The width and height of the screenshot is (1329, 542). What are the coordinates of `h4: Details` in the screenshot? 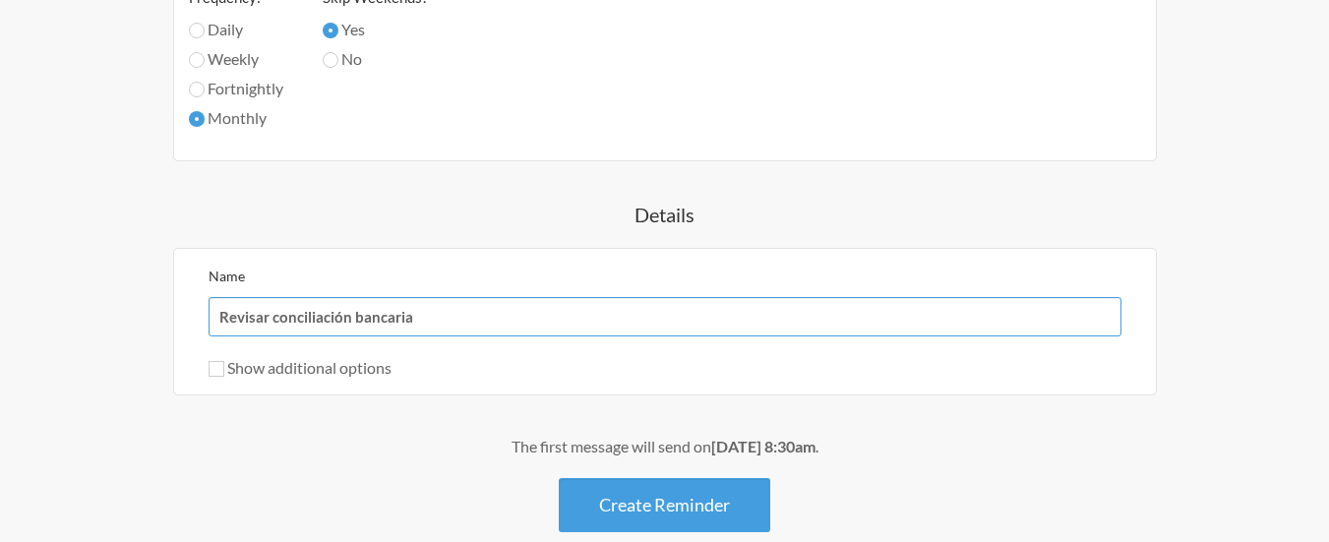 It's located at (665, 214).